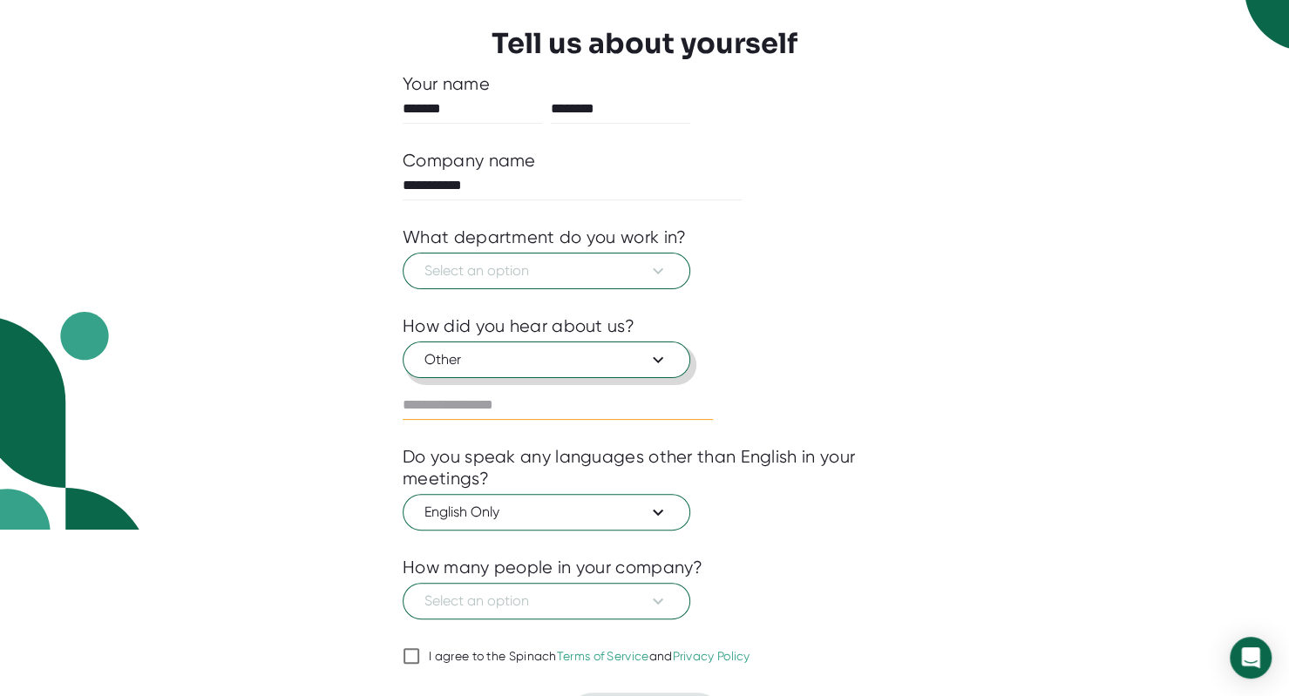 The image size is (1289, 696). What do you see at coordinates (544, 237) in the screenshot?
I see `div: What department do you work in?` at bounding box center [544, 237].